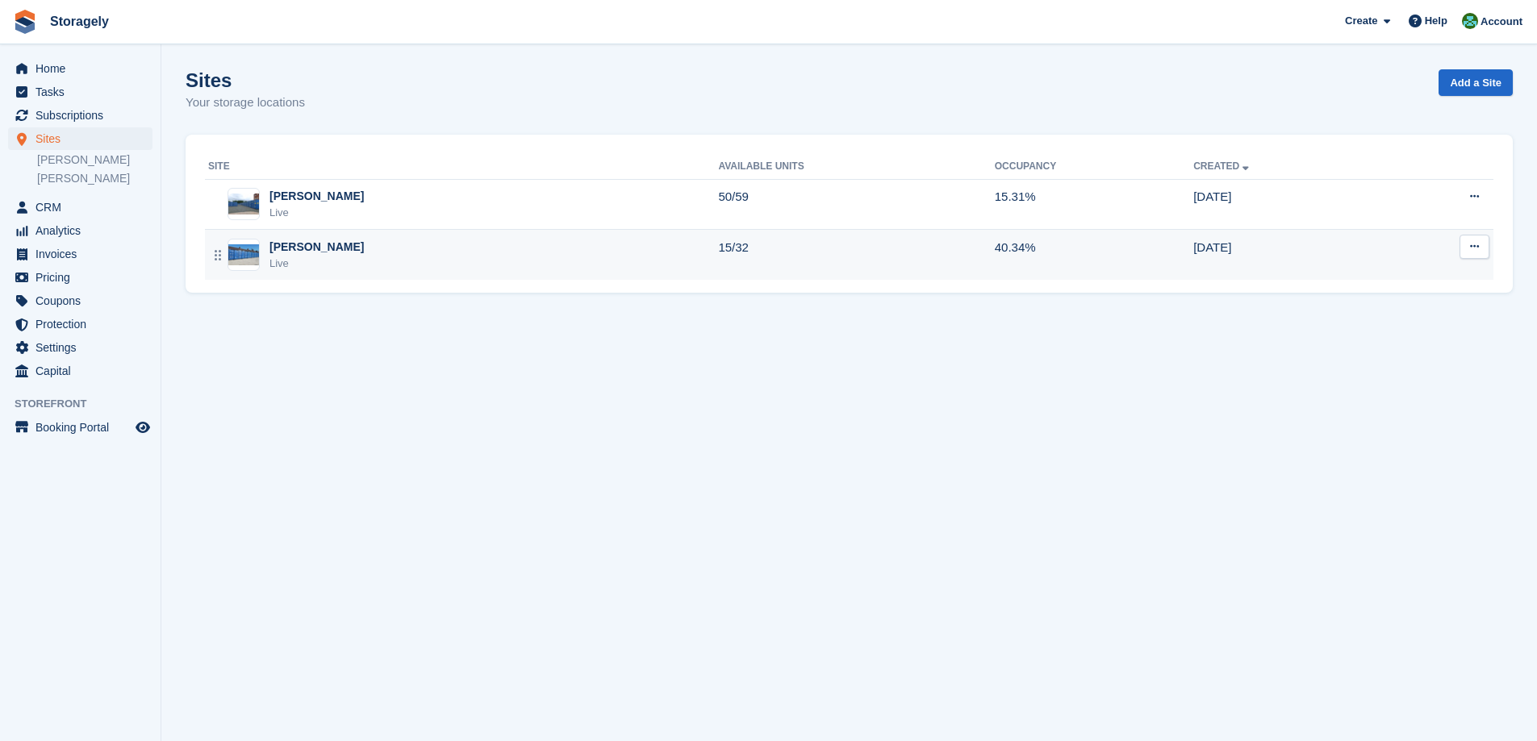 This screenshot has width=1537, height=741. I want to click on span: Storefront, so click(87, 404).